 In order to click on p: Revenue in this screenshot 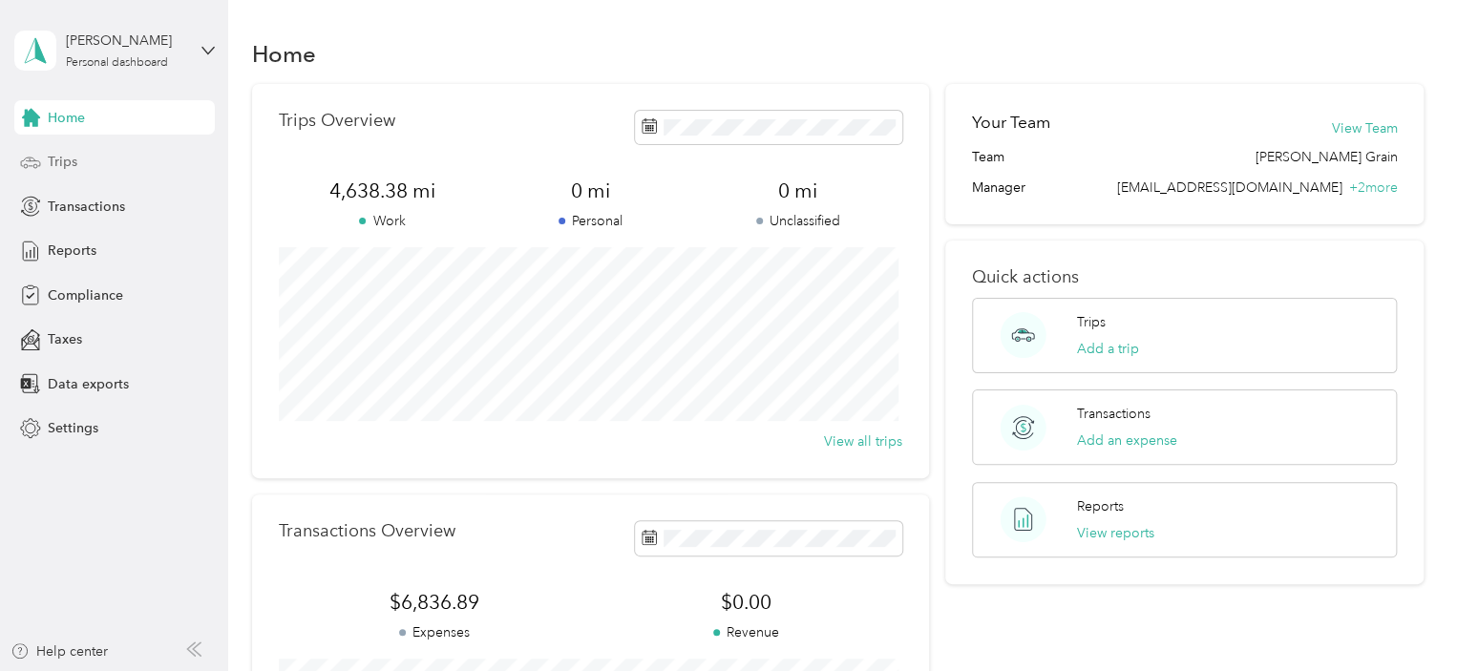, I will do `click(746, 632)`.